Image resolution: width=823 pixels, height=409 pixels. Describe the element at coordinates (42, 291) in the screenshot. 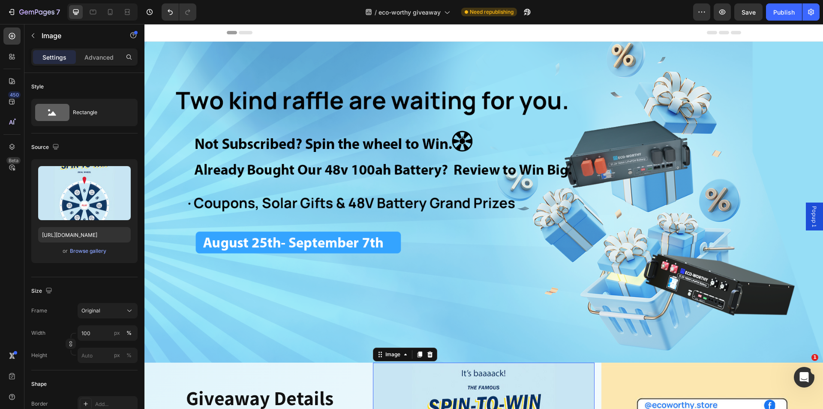

I see `div: Size` at that location.